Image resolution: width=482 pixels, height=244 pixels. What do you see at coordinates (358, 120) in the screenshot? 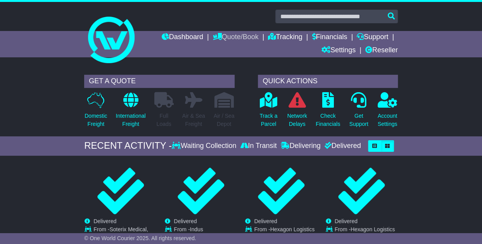
I see `p: Get Support` at bounding box center [358, 120].